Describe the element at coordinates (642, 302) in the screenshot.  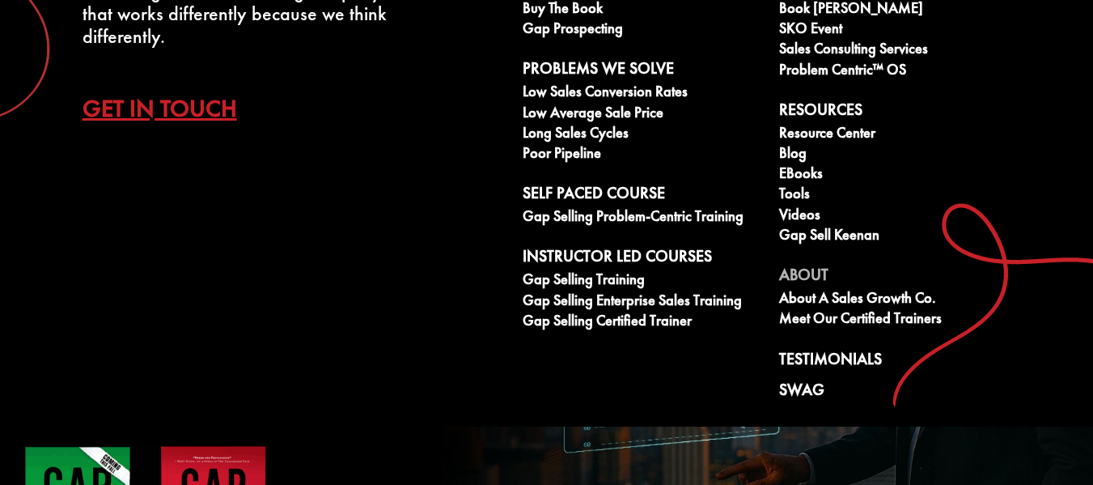
I see `a: Gap Selling Enterprise Sales Training` at that location.